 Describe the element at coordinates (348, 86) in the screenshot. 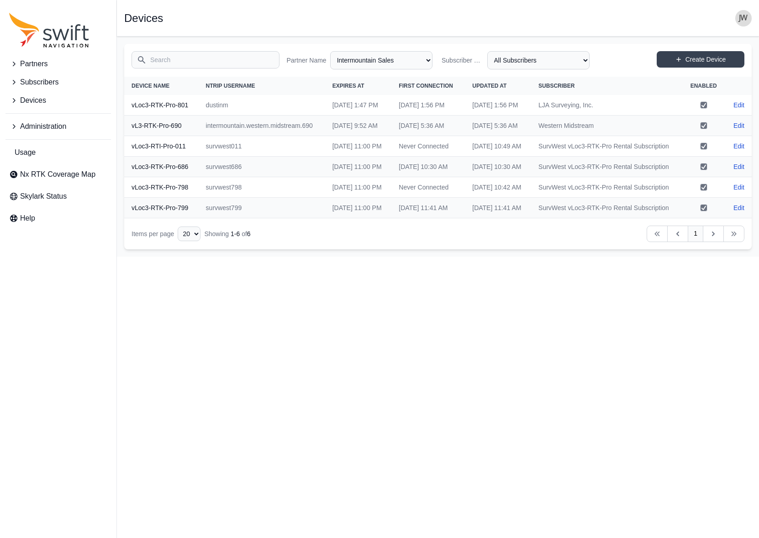

I see `span: Expires At` at that location.